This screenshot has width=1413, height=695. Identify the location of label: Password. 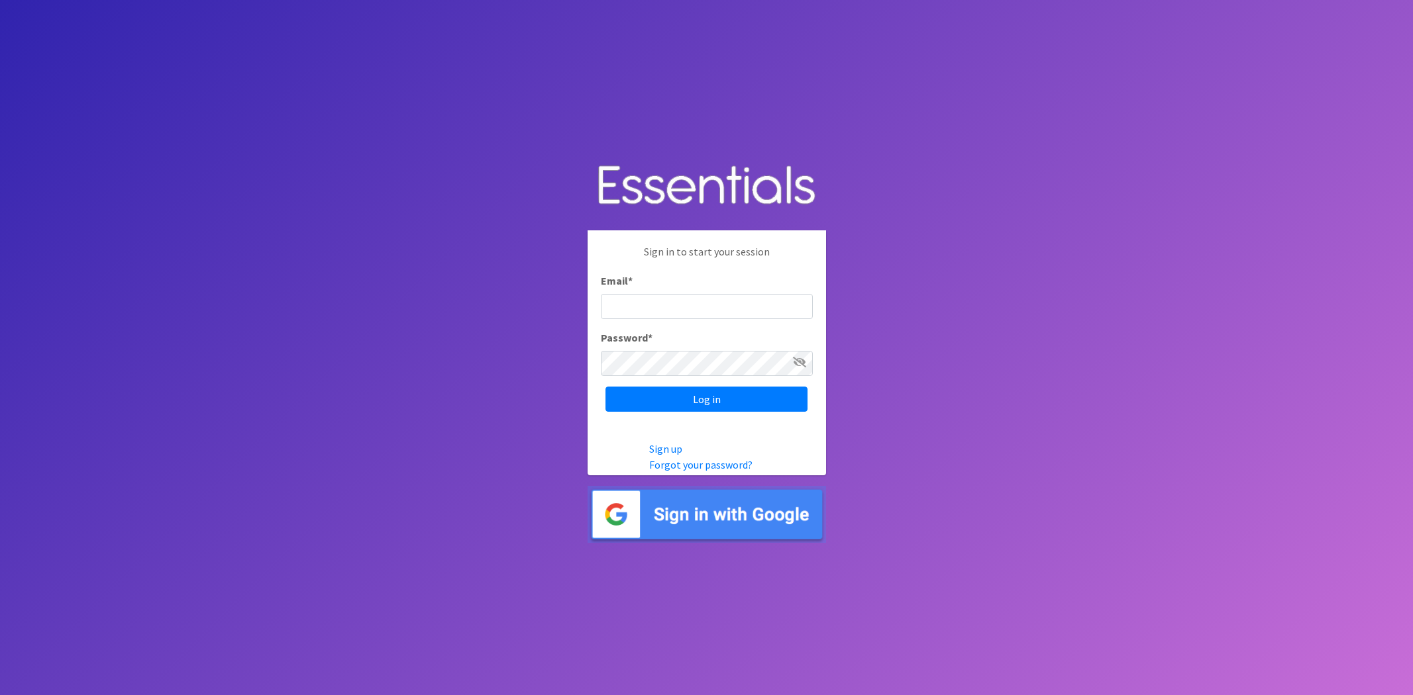
(627, 338).